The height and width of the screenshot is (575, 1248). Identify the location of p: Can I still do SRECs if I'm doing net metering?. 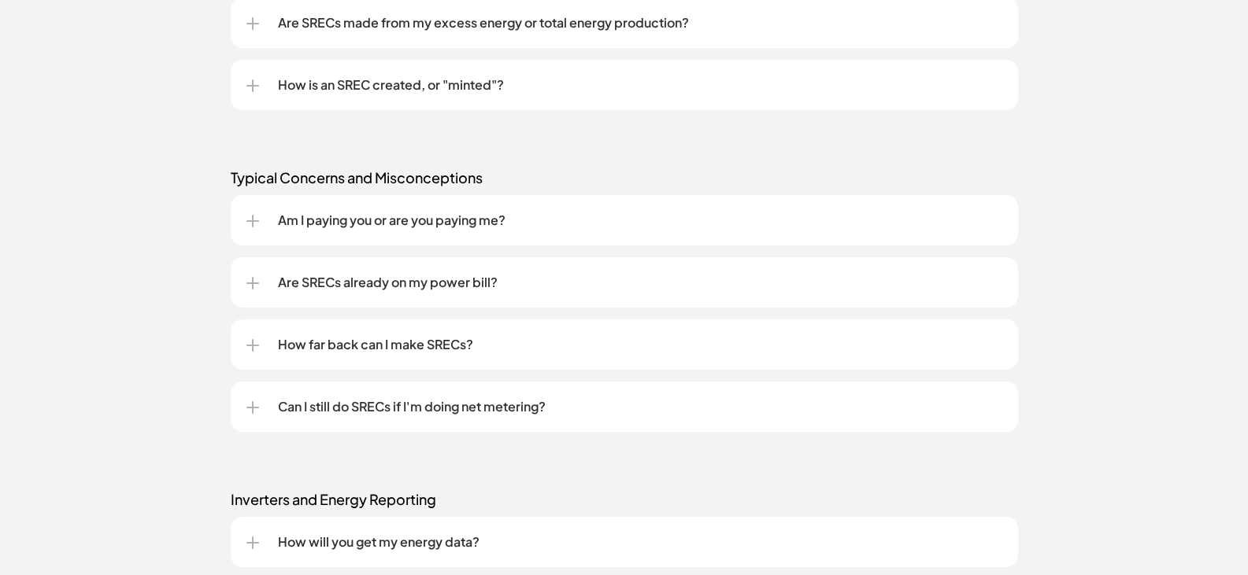
(640, 407).